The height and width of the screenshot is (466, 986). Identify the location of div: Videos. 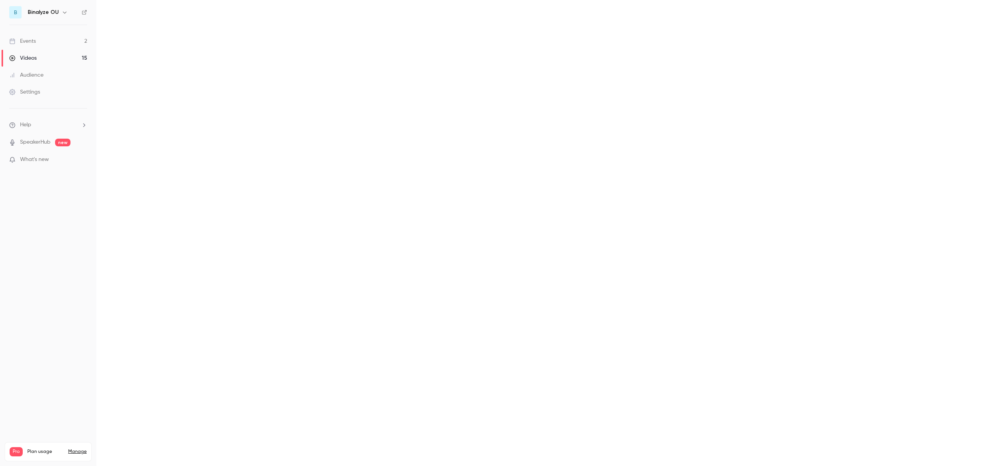
(23, 58).